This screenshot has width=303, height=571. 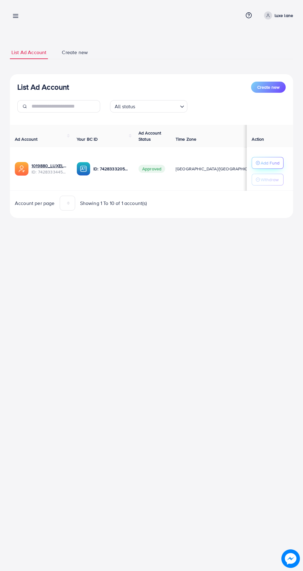 I want to click on p: ID: 7428333205767421969, so click(x=111, y=169).